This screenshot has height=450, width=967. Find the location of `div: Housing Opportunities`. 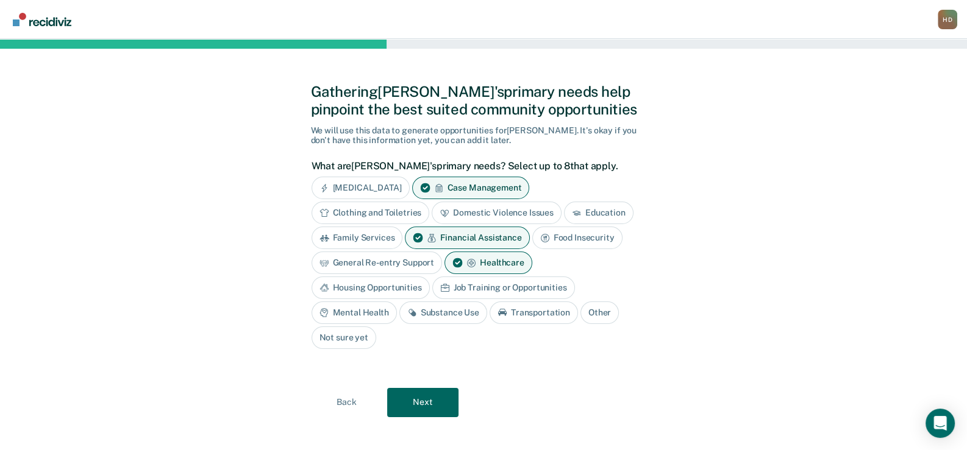

div: Housing Opportunities is located at coordinates (371, 288).